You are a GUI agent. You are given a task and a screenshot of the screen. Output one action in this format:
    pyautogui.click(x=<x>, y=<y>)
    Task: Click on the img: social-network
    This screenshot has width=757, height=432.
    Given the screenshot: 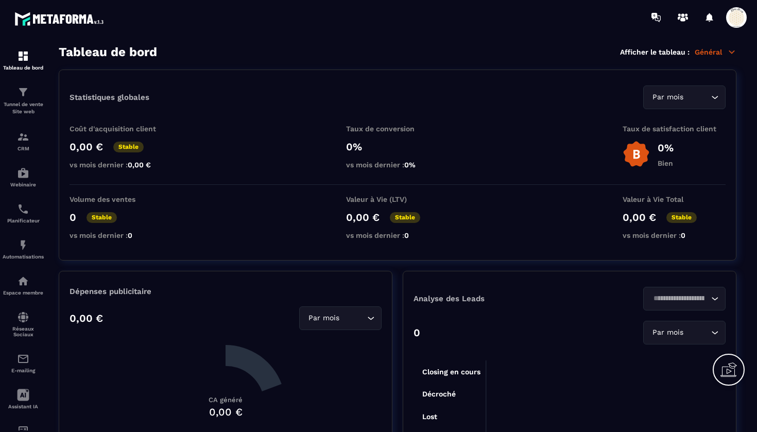 What is the action you would take?
    pyautogui.click(x=23, y=317)
    